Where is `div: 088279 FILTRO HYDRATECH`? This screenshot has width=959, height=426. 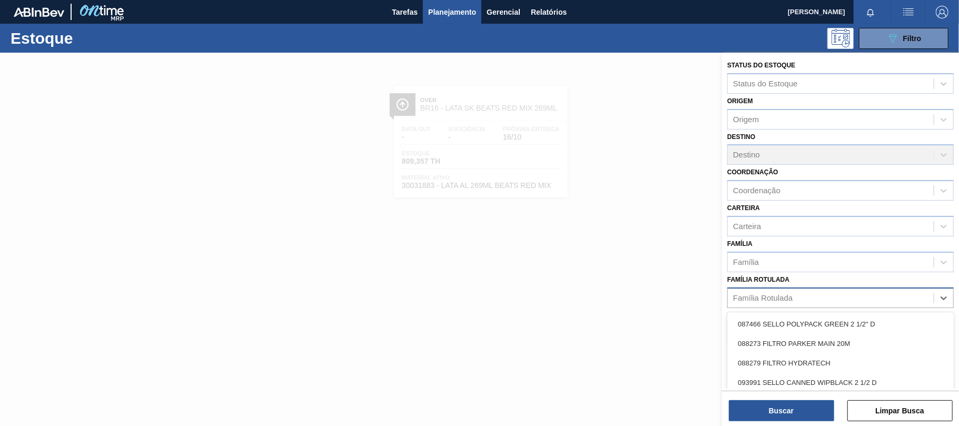 div: 088279 FILTRO HYDRATECH is located at coordinates (840, 363).